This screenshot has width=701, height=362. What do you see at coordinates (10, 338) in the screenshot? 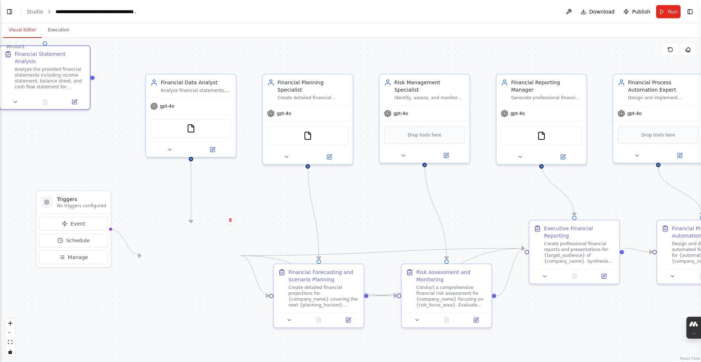
I see `div: React Flow controls` at bounding box center [10, 338].